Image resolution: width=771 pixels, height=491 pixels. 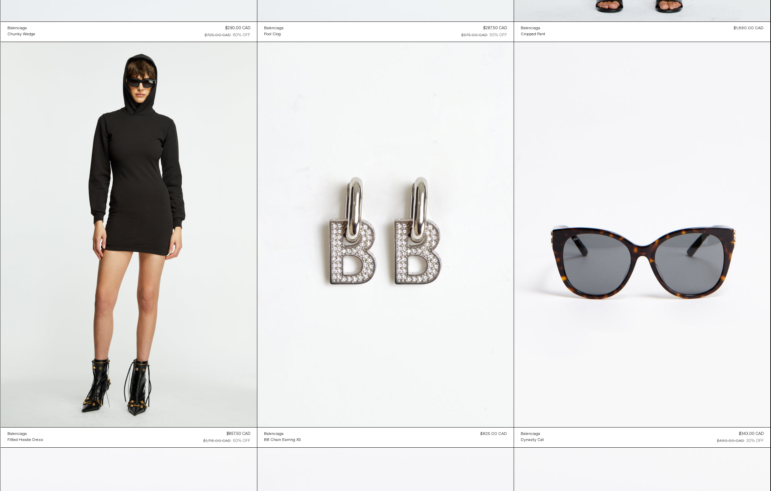 I want to click on div: $725.00 CAD, so click(x=218, y=35).